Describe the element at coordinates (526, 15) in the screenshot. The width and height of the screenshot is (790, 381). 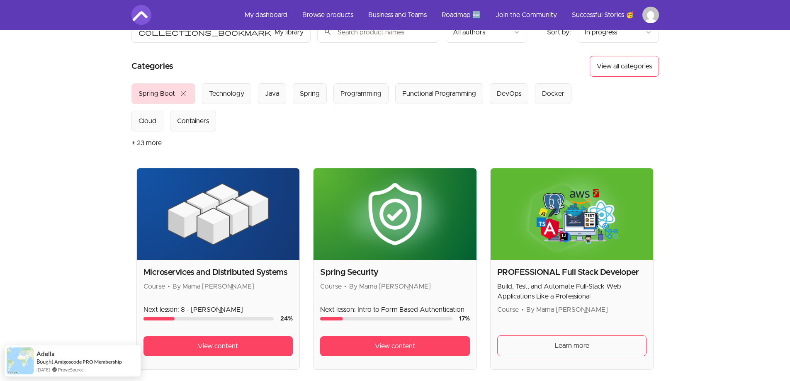
I see `a: Join the Community` at that location.